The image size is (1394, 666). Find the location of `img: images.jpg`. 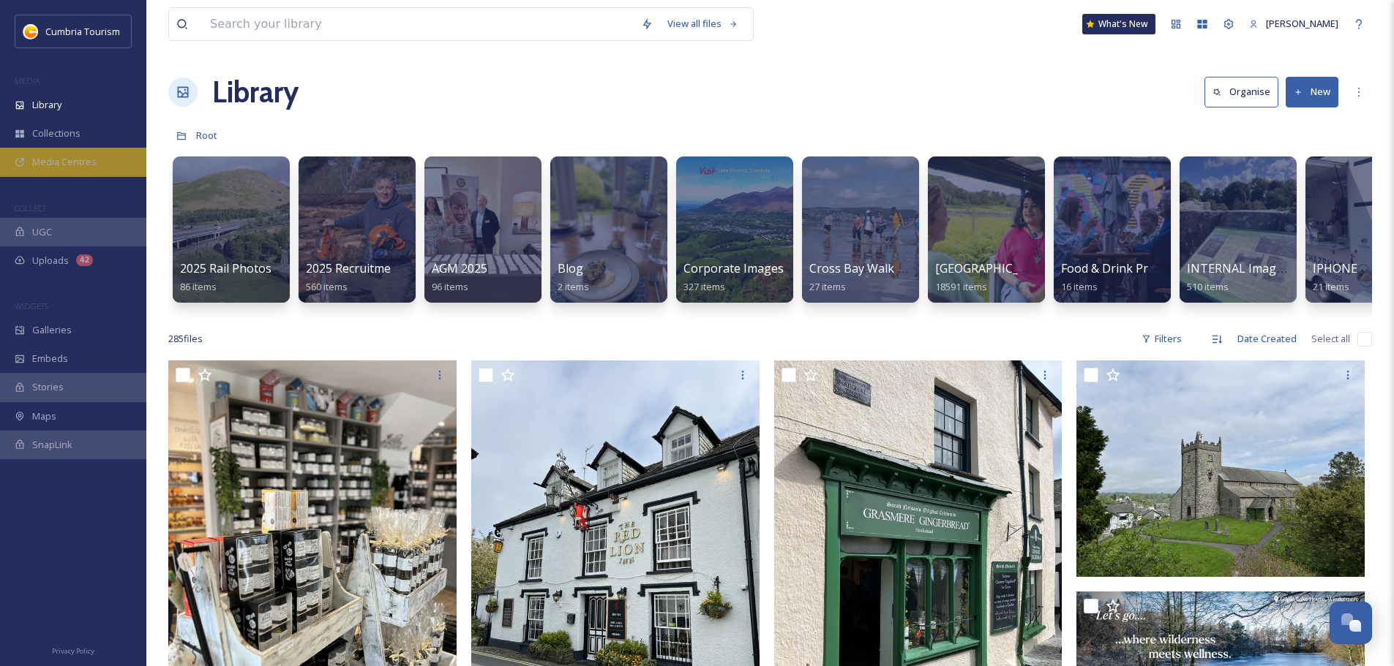

img: images.jpg is located at coordinates (31, 31).